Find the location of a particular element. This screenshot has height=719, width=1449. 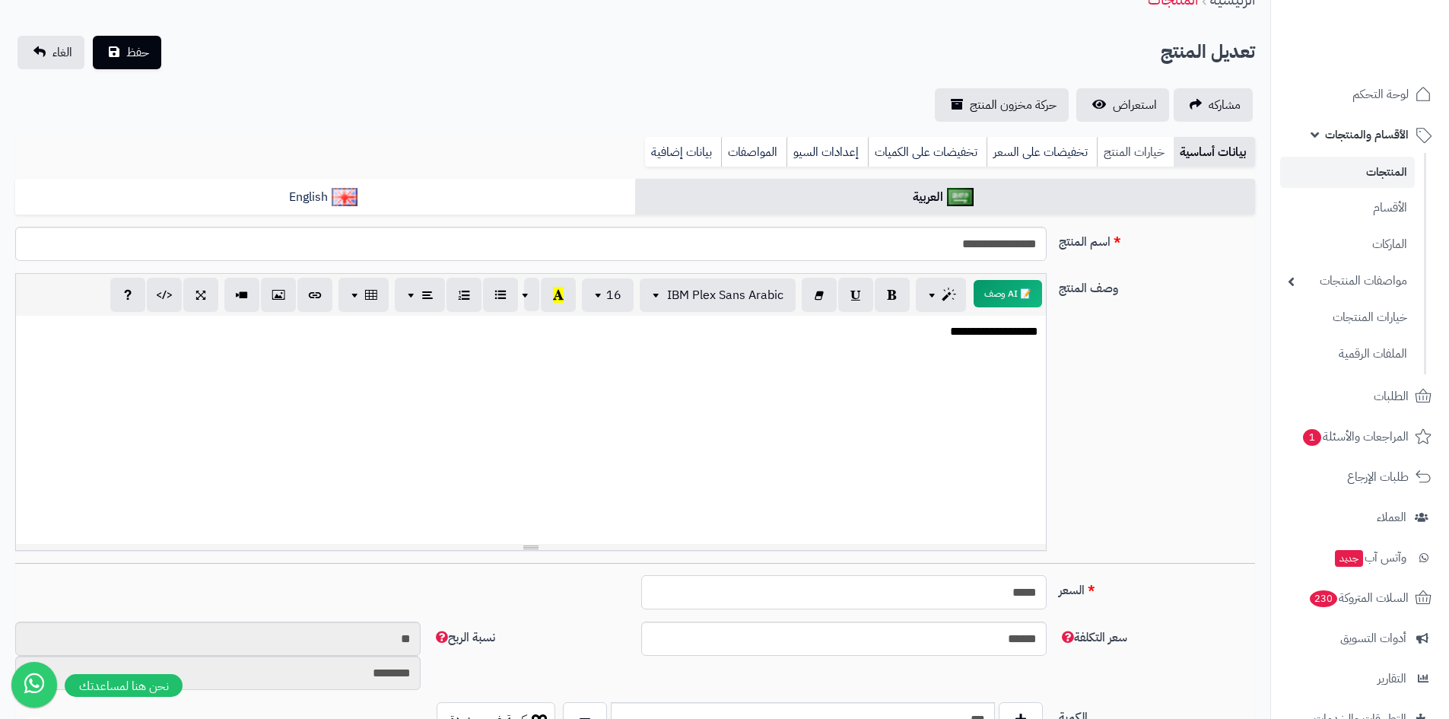

span: 16 is located at coordinates (614, 295).